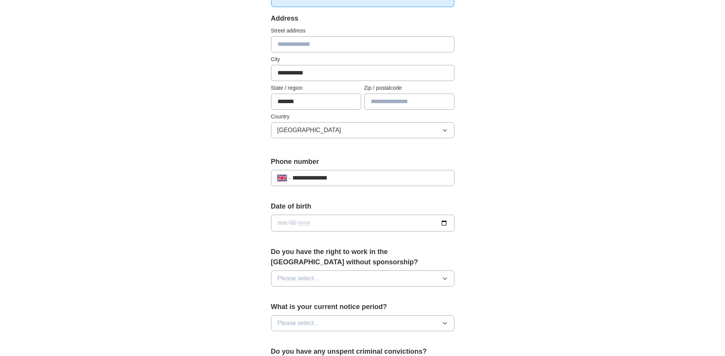 The image size is (725, 356). What do you see at coordinates (363, 162) in the screenshot?
I see `label: Phone number` at bounding box center [363, 162].